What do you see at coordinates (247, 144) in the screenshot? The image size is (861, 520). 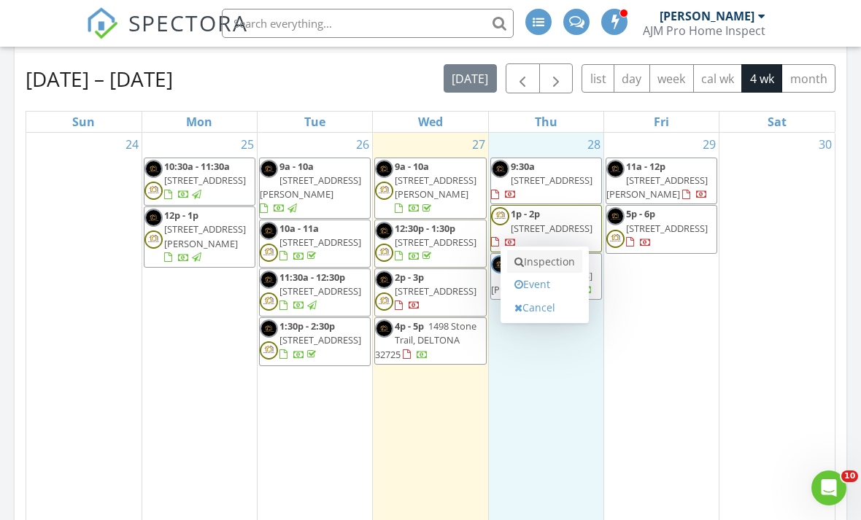 I see `a: Go to August 25, 2025` at bounding box center [247, 144].